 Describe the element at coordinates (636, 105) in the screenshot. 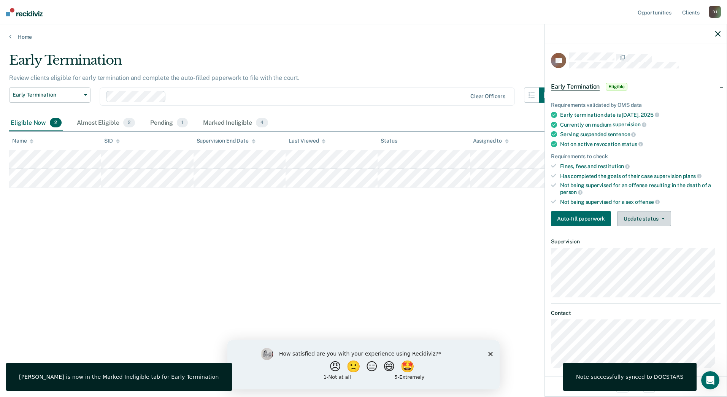

I see `div: Requirements validated by OMS data` at that location.